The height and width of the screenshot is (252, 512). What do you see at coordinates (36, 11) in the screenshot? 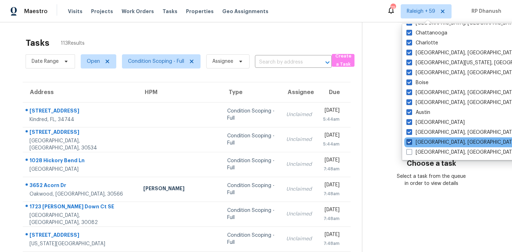
I see `span: Maestro` at bounding box center [36, 11].